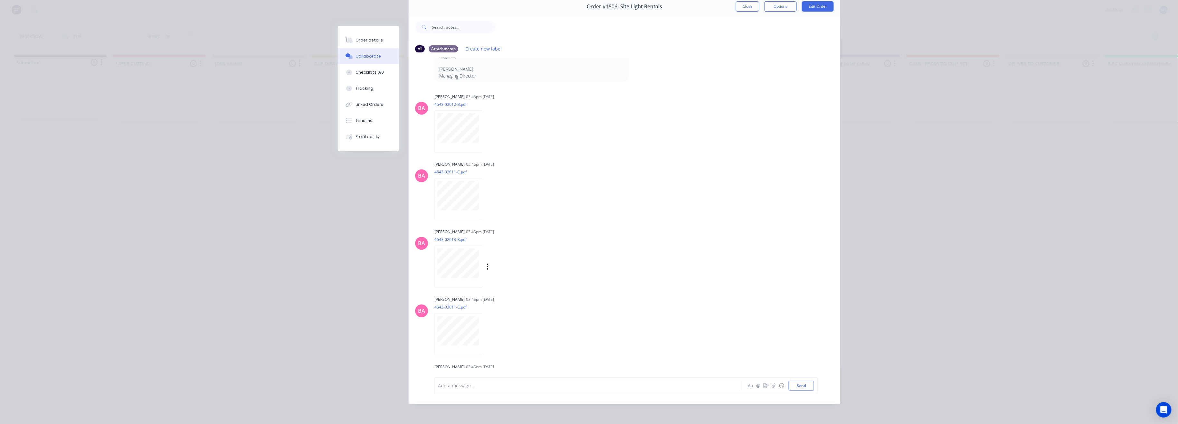 Image resolution: width=1178 pixels, height=424 pixels. What do you see at coordinates (801, 386) in the screenshot?
I see `button: Send` at bounding box center [801, 386].